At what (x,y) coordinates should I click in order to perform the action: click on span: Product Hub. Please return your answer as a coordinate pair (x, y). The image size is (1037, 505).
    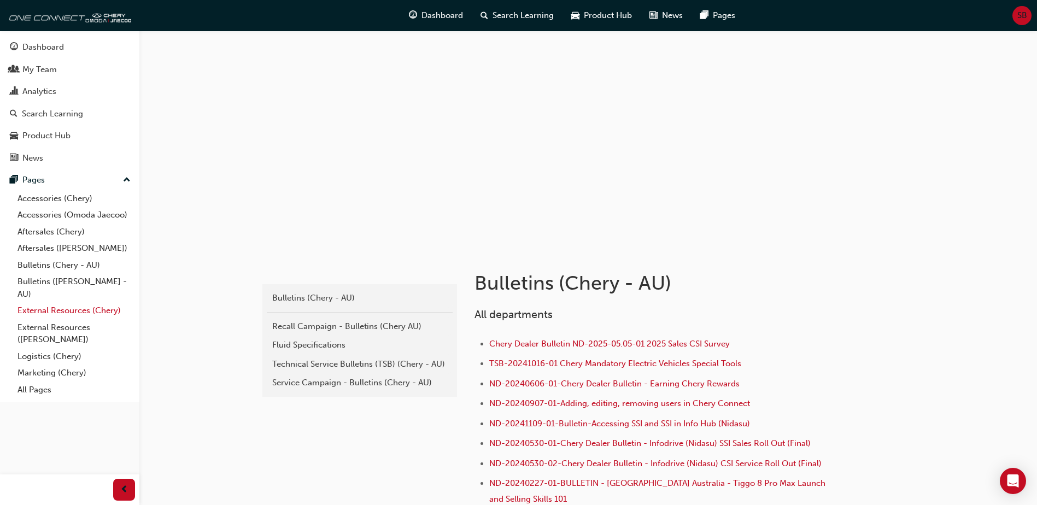
    Looking at the image, I should click on (608, 15).